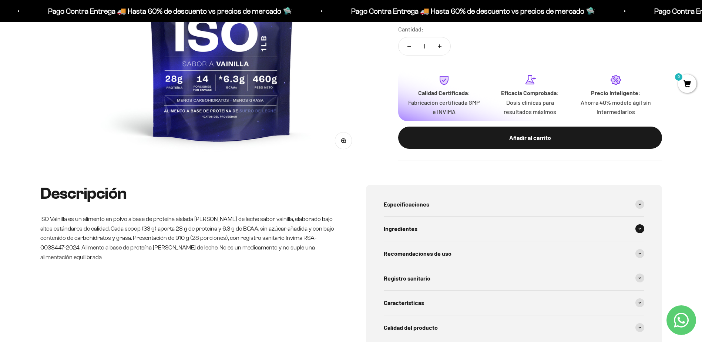  What do you see at coordinates (530, 107) in the screenshot?
I see `p: Dosis clínicas para resultados máximos` at bounding box center [530, 107].